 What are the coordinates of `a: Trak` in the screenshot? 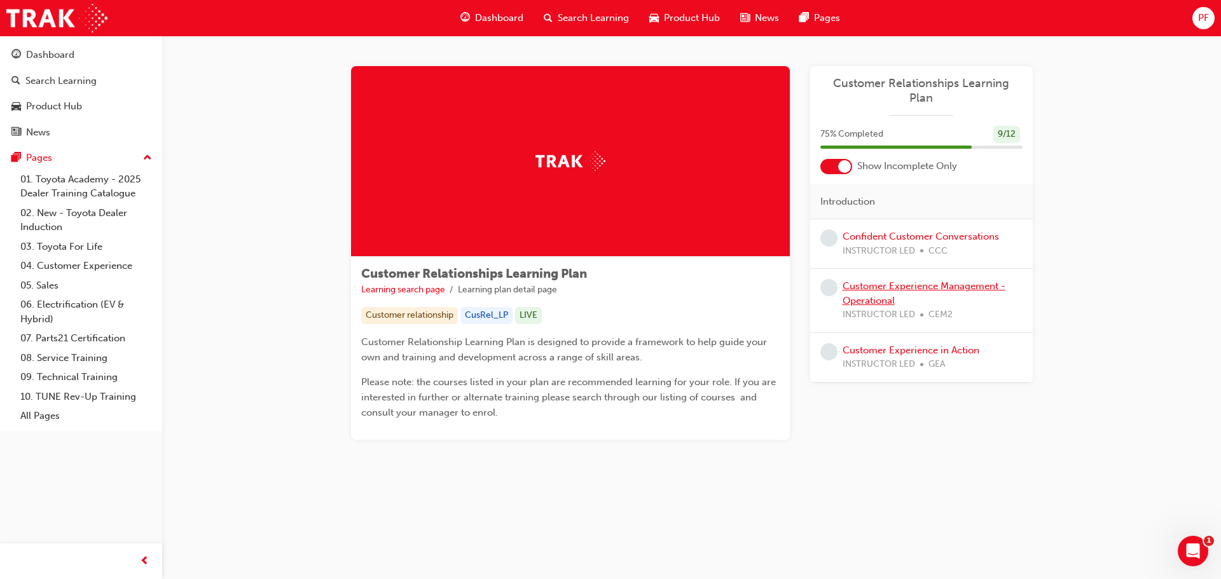 It's located at (57, 18).